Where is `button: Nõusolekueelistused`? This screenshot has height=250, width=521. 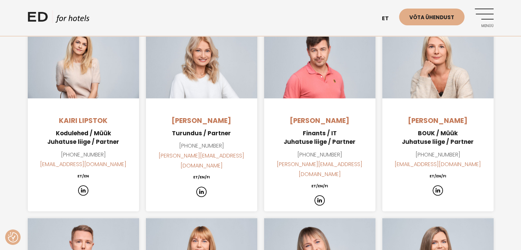
button: Nõusolekueelistused is located at coordinates (13, 237).